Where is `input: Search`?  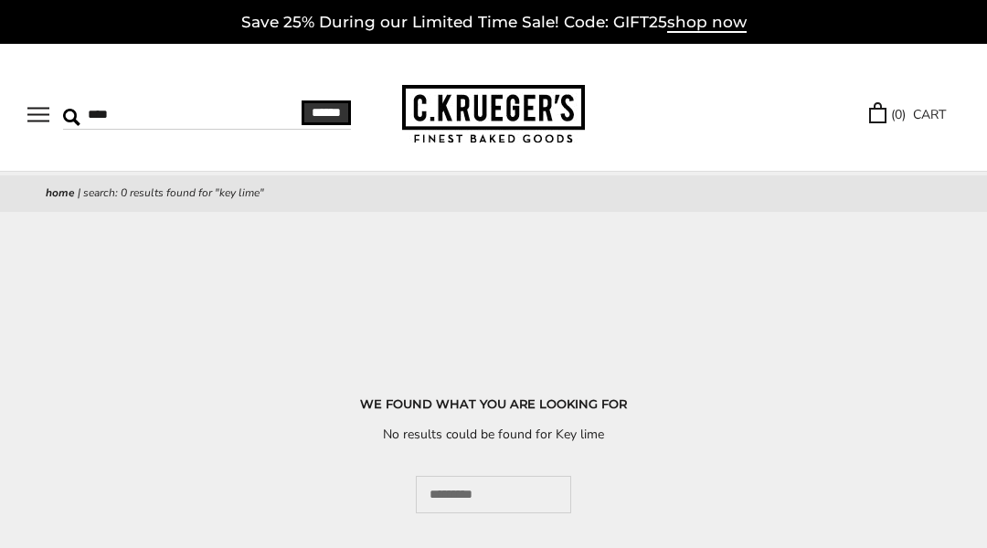
input: Search is located at coordinates (156, 114).